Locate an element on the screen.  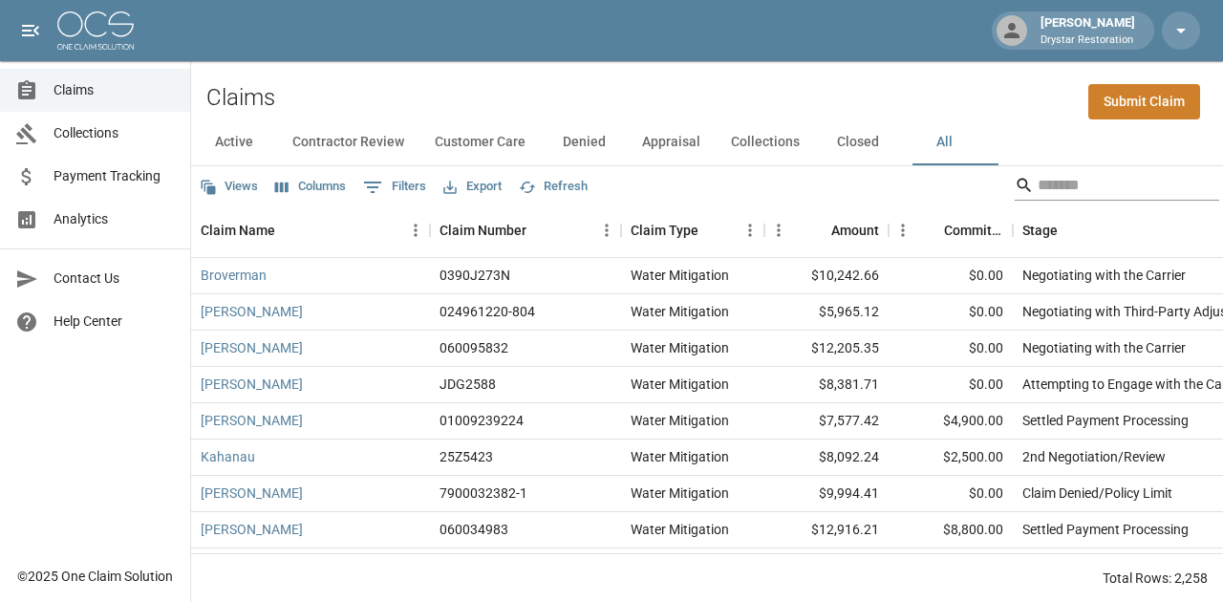
a: Kahanau is located at coordinates (227, 457).